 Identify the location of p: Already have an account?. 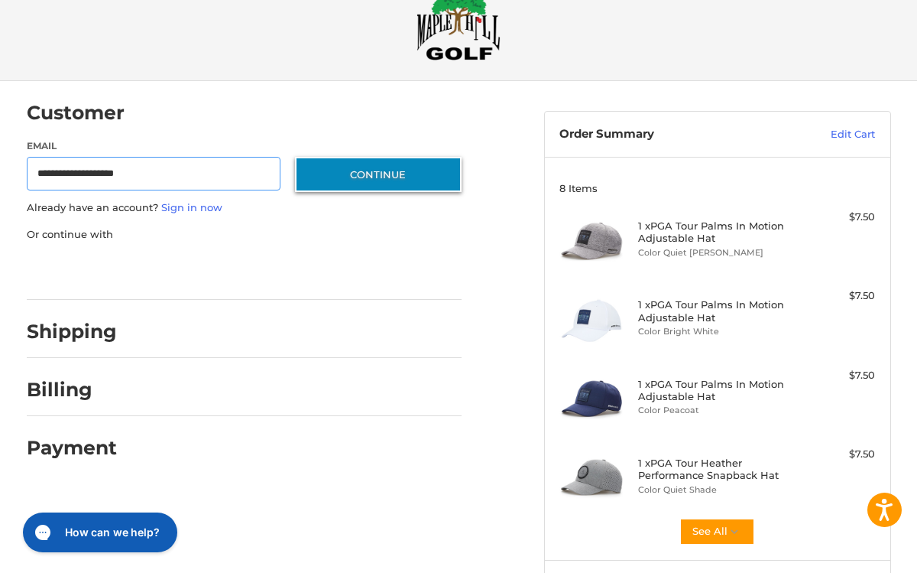
(244, 208).